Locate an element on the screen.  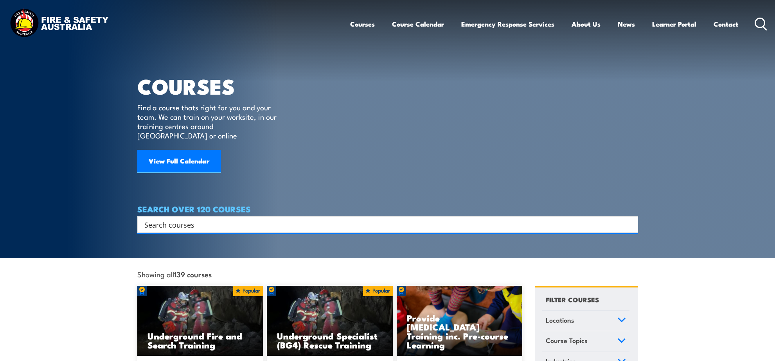
input: Search input is located at coordinates (383, 224).